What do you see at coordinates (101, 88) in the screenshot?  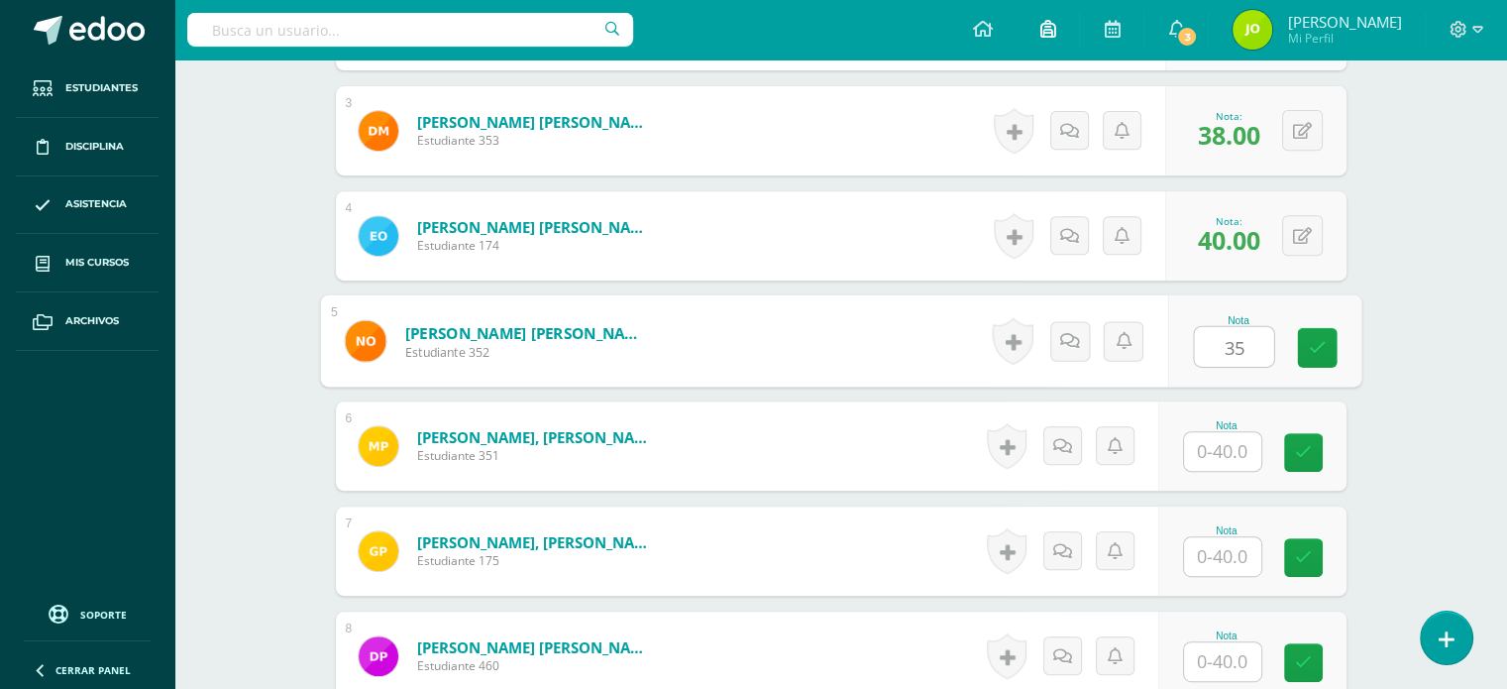 I see `span: Estudiantes` at bounding box center [101, 88].